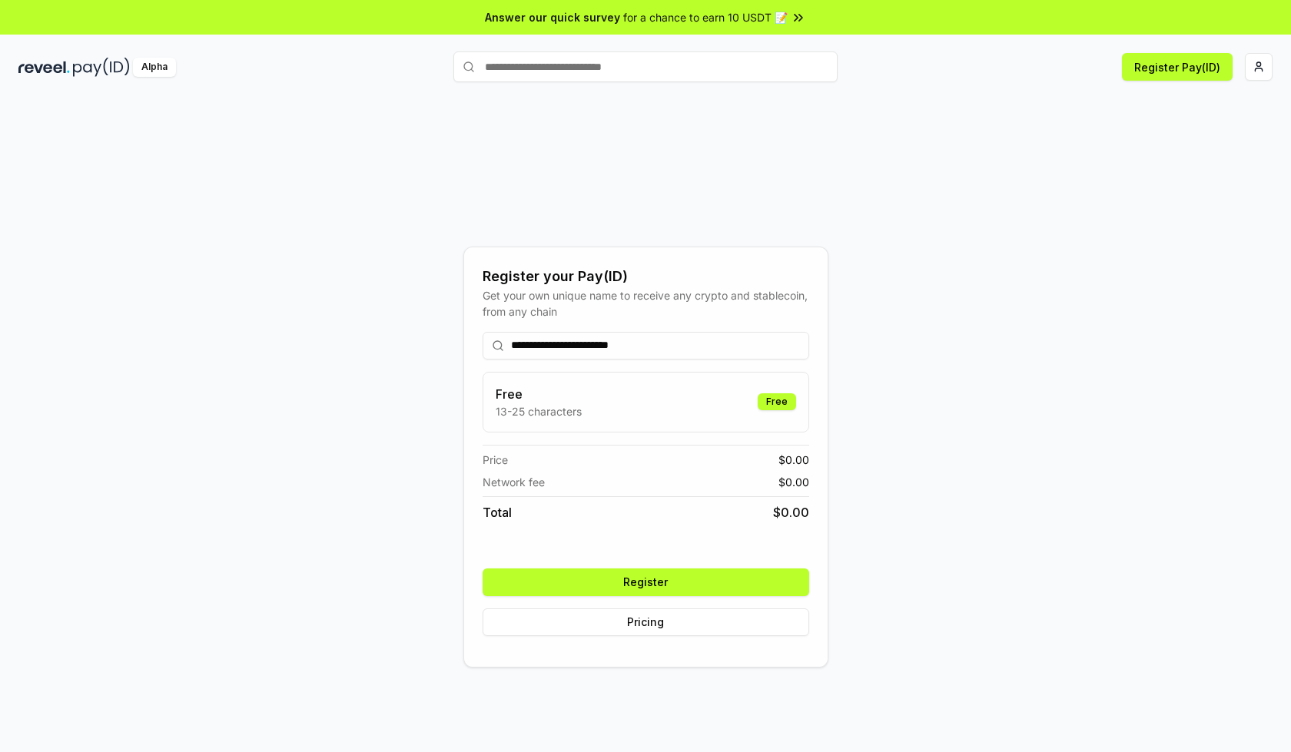 This screenshot has width=1291, height=752. What do you see at coordinates (495, 460) in the screenshot?
I see `span: Price` at bounding box center [495, 460].